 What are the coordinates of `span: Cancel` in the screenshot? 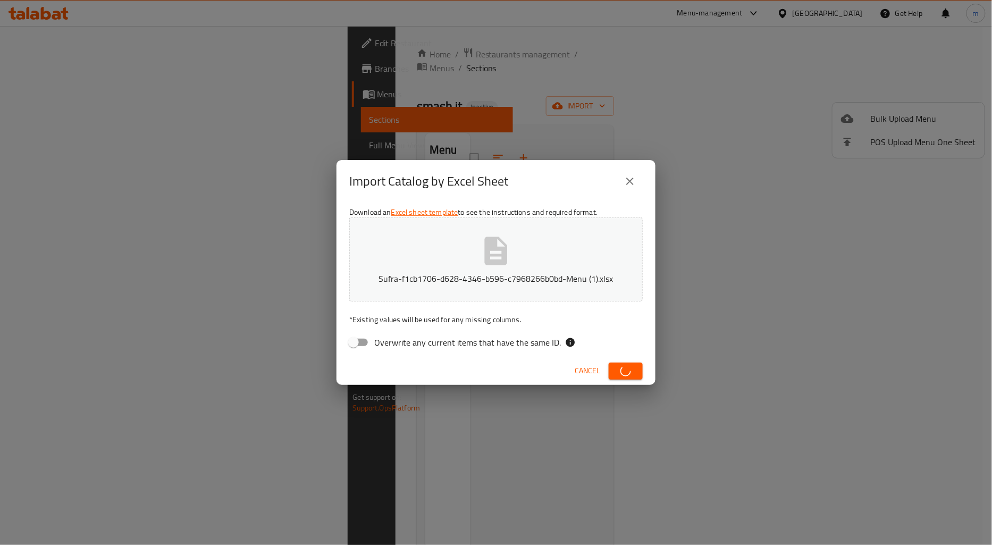 It's located at (588, 371).